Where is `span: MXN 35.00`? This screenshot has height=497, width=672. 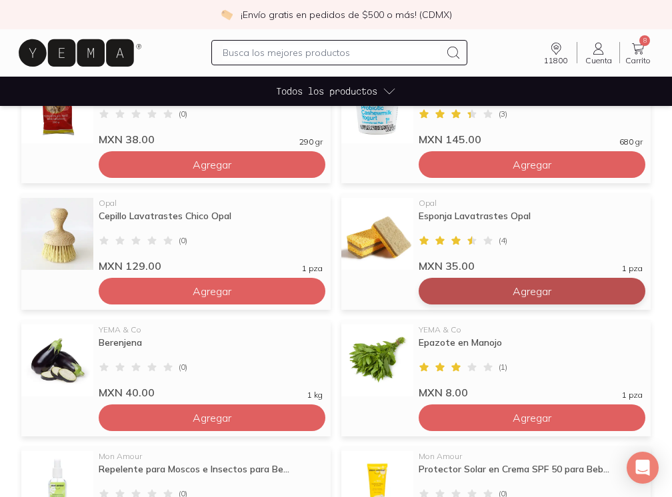
span: MXN 35.00 is located at coordinates (446, 266).